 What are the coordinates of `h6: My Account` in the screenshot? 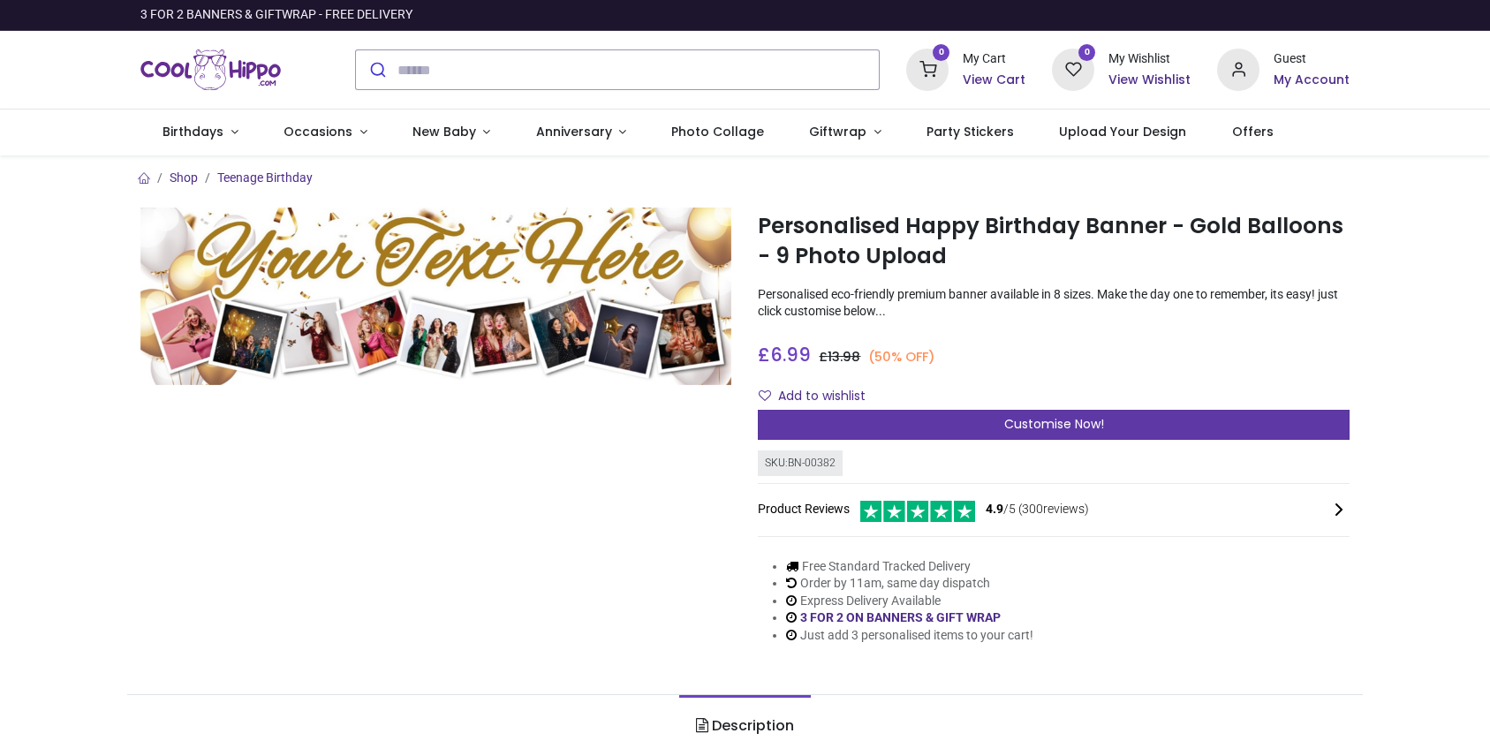 It's located at (1311, 80).